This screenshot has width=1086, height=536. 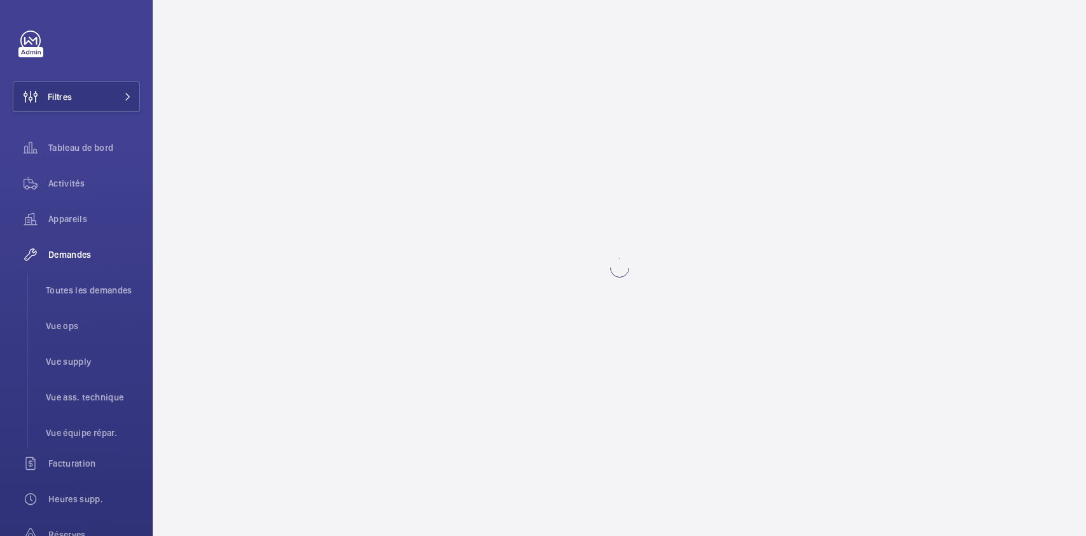 I want to click on span: Appareils, so click(x=94, y=219).